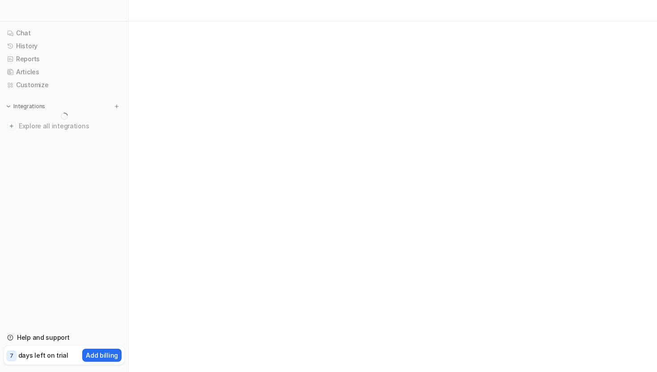  What do you see at coordinates (12, 126) in the screenshot?
I see `img: explore all integrations` at bounding box center [12, 126].